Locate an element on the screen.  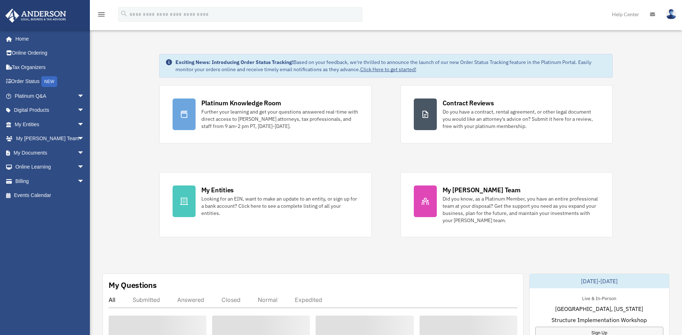
div: Based on your feedback, we're thrilled to announce the launch of our new Order Status Tracking fe... is located at coordinates (391, 66).